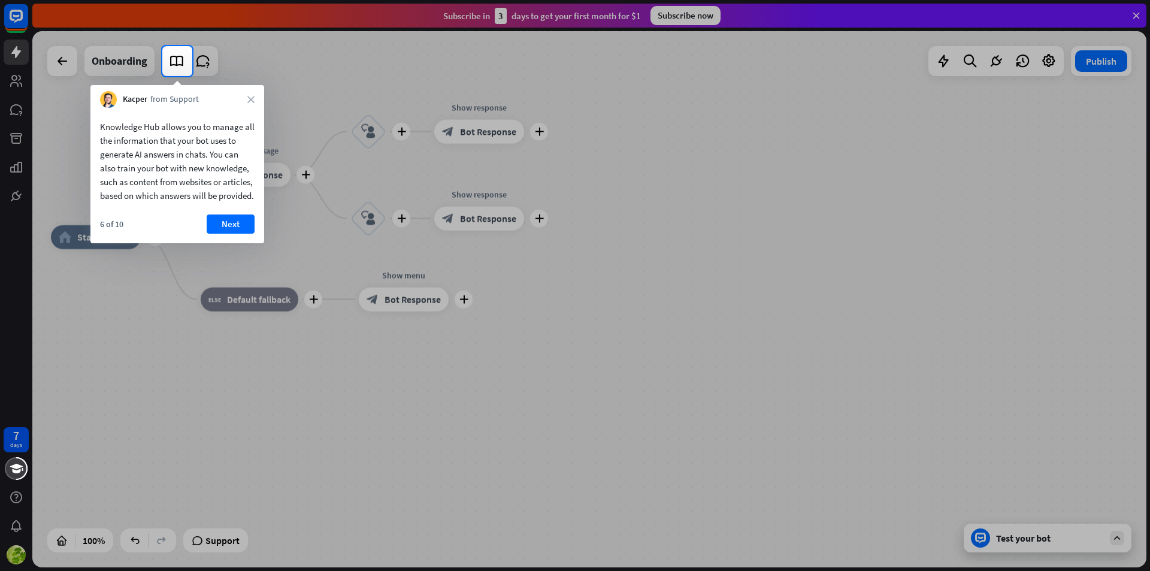 Image resolution: width=1150 pixels, height=571 pixels. Describe the element at coordinates (135, 99) in the screenshot. I see `span: Kacper` at that location.